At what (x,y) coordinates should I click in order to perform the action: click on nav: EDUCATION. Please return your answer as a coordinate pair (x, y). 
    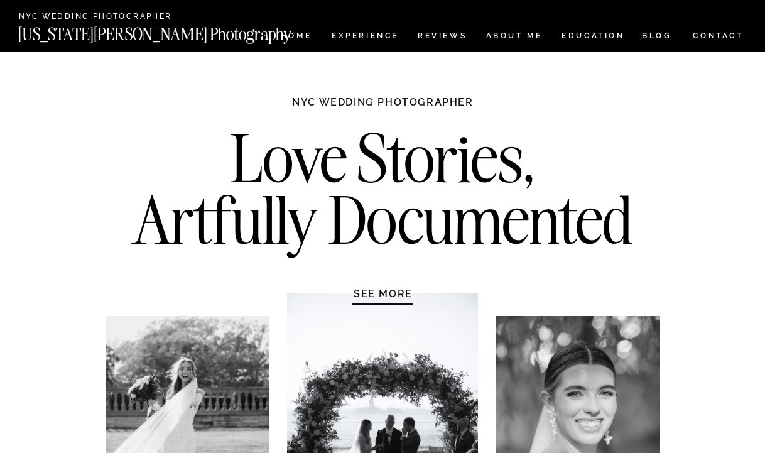
    Looking at the image, I should click on (593, 37).